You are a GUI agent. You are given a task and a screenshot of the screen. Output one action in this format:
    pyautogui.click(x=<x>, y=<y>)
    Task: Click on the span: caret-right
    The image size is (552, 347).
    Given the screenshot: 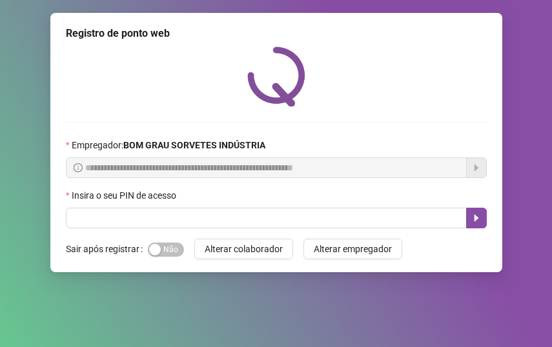 What is the action you would take?
    pyautogui.click(x=477, y=218)
    